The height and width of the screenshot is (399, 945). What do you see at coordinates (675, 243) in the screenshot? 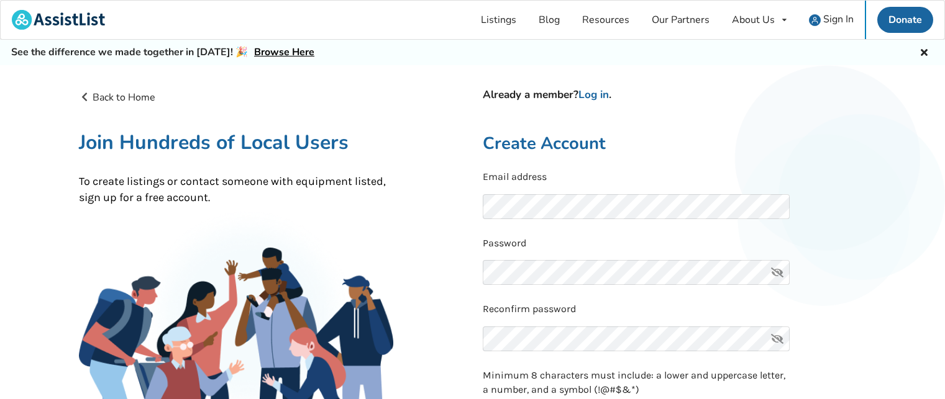
I see `p: Password` at bounding box center [675, 243].